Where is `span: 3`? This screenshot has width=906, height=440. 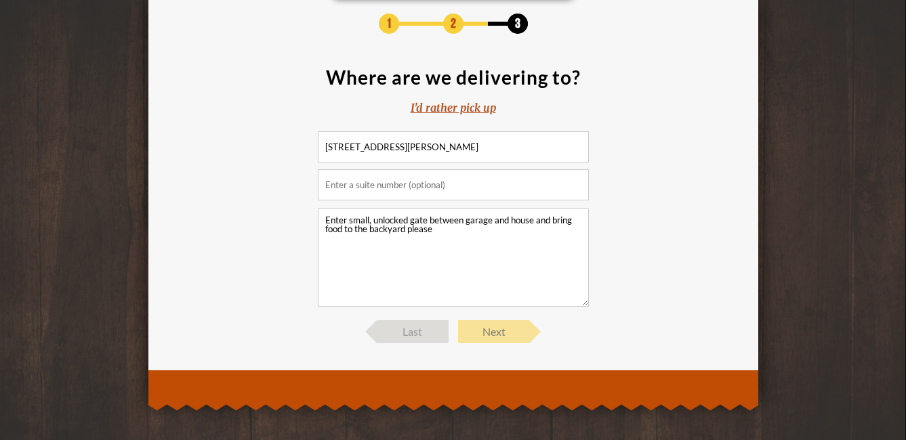
span: 3 is located at coordinates (518, 24).